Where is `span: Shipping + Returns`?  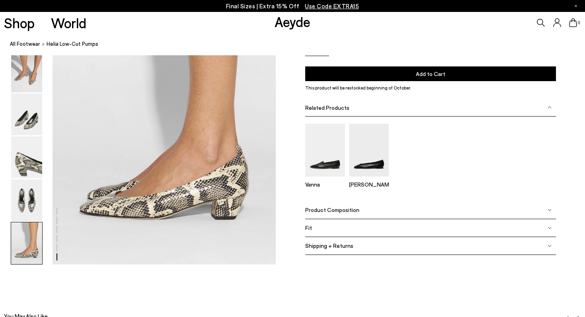 span: Shipping + Returns is located at coordinates (329, 246).